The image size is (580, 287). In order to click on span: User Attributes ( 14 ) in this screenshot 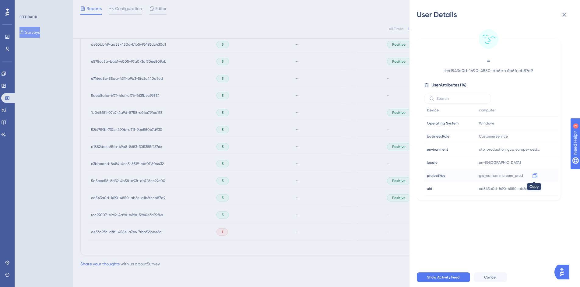, I will do `click(449, 85)`.